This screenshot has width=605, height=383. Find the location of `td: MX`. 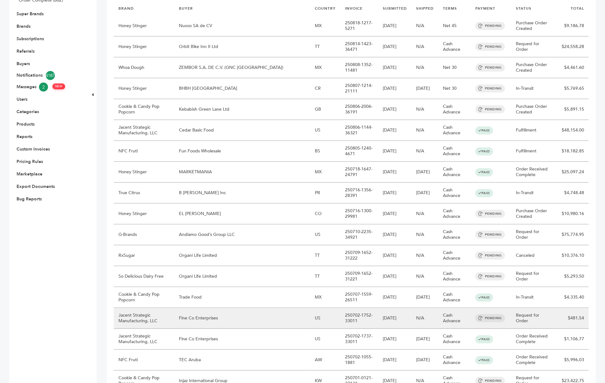

td: MX is located at coordinates (325, 68).